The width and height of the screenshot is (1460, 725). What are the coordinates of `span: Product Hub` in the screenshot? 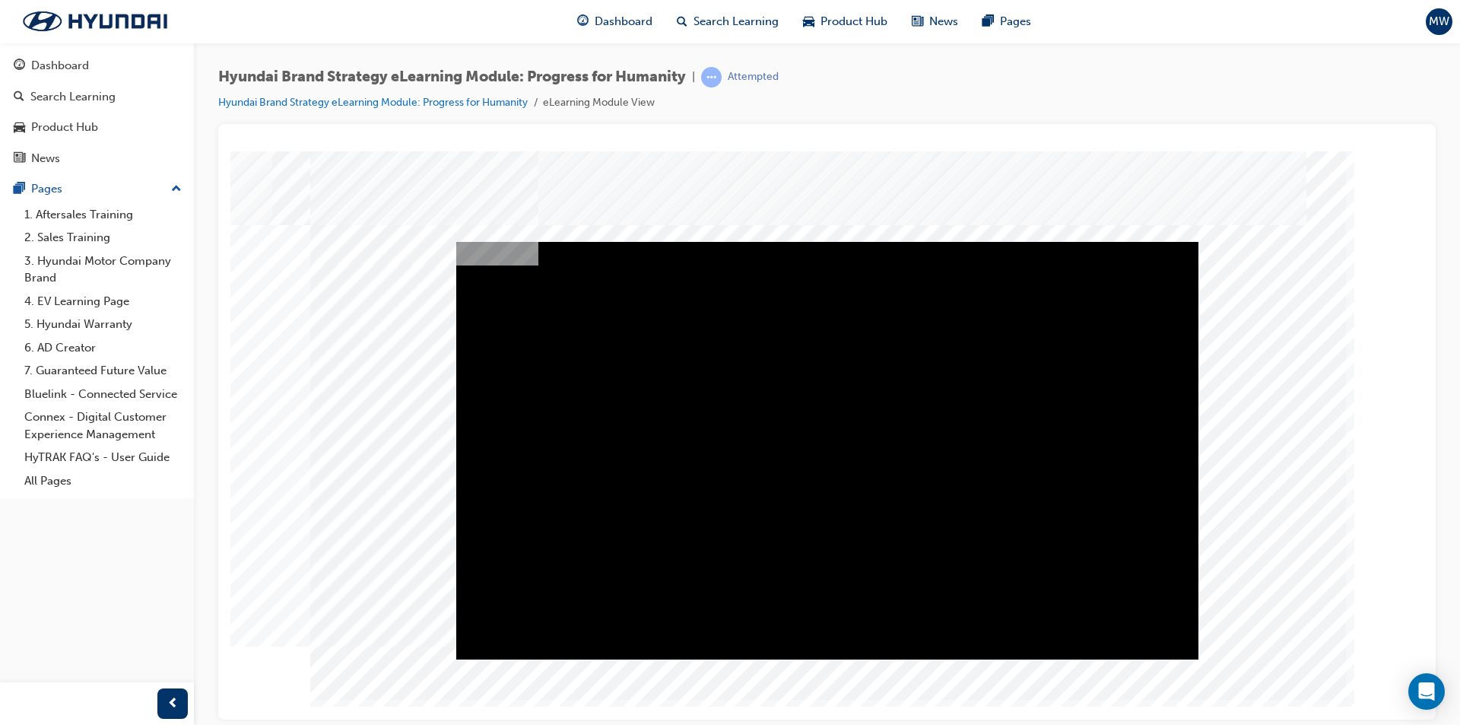 It's located at (854, 21).